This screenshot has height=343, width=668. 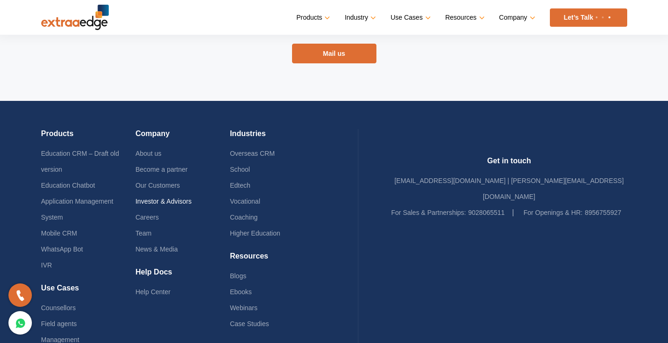 What do you see at coordinates (255, 233) in the screenshot?
I see `a: Higher Education` at bounding box center [255, 233].